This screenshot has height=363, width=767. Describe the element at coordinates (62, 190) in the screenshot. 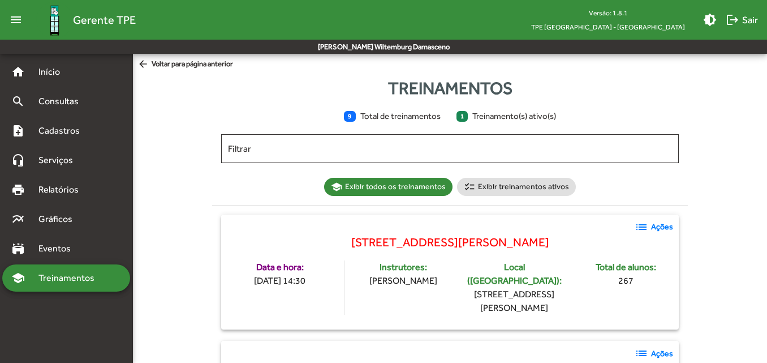

I see `span: Relatórios` at that location.